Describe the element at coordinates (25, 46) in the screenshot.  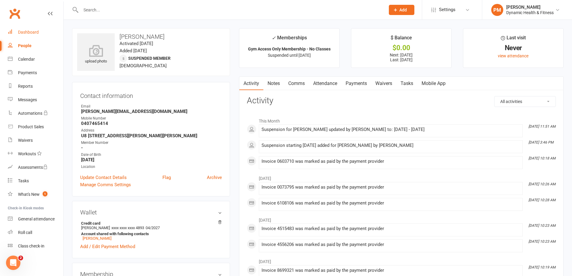
I see `div: People` at that location.